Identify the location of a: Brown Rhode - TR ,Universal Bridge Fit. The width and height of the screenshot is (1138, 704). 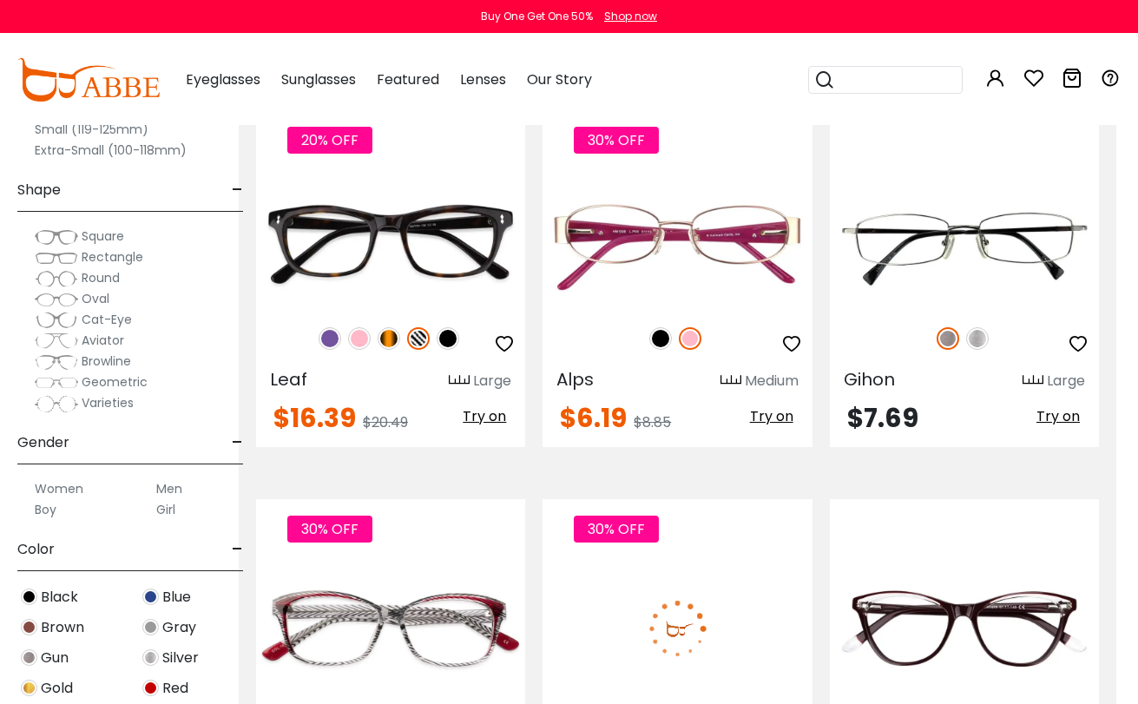
(677, 629).